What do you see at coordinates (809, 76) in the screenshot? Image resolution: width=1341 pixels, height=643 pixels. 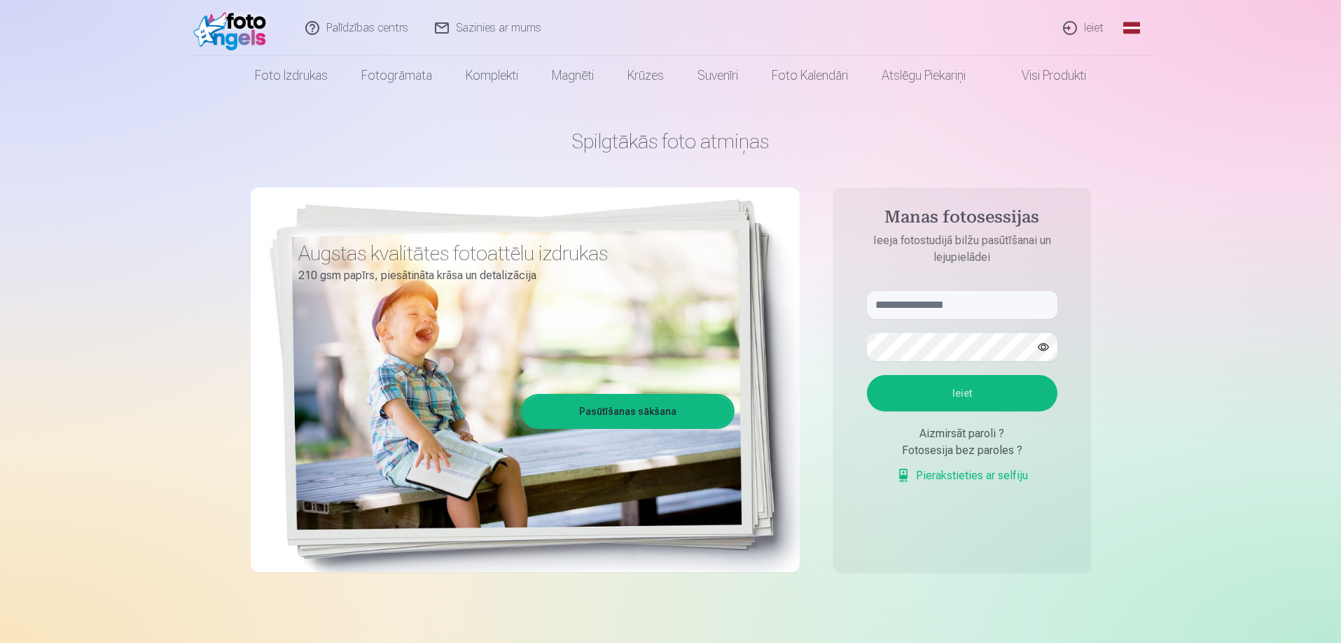 I see `a: Foto kalendāri` at bounding box center [809, 76].